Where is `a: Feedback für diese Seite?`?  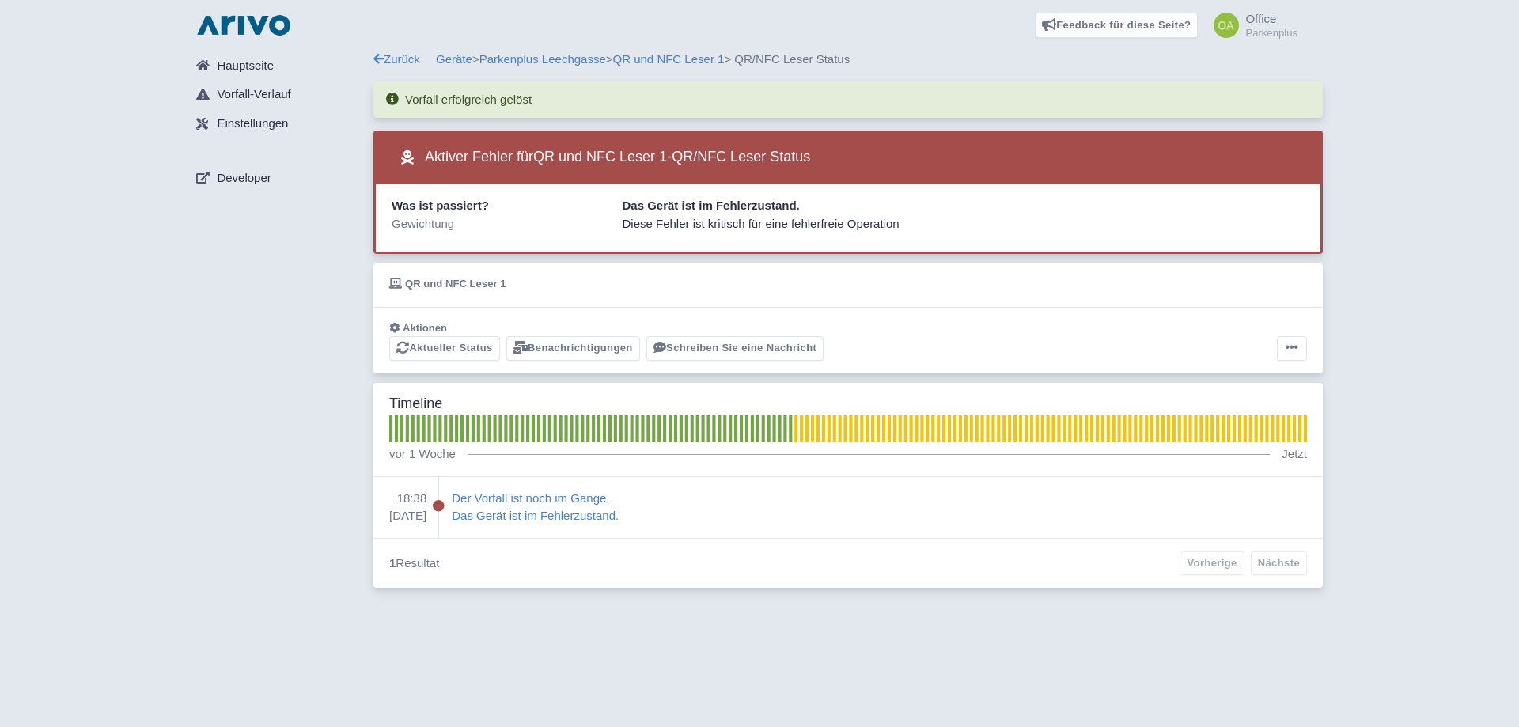 a: Feedback für diese Seite? is located at coordinates (1116, 25).